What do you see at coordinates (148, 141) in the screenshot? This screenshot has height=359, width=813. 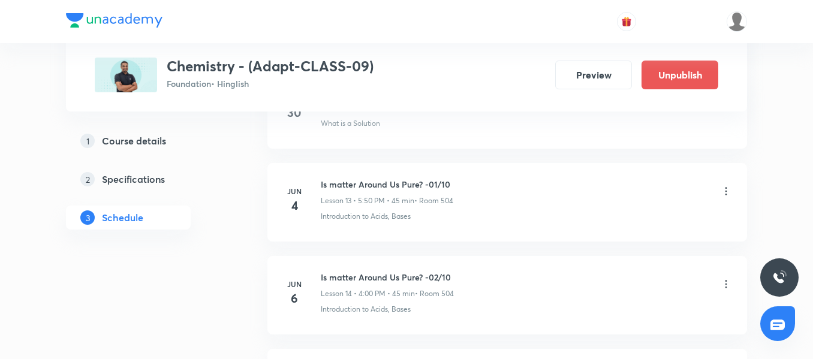 I see `a: 1Course details` at bounding box center [148, 141].